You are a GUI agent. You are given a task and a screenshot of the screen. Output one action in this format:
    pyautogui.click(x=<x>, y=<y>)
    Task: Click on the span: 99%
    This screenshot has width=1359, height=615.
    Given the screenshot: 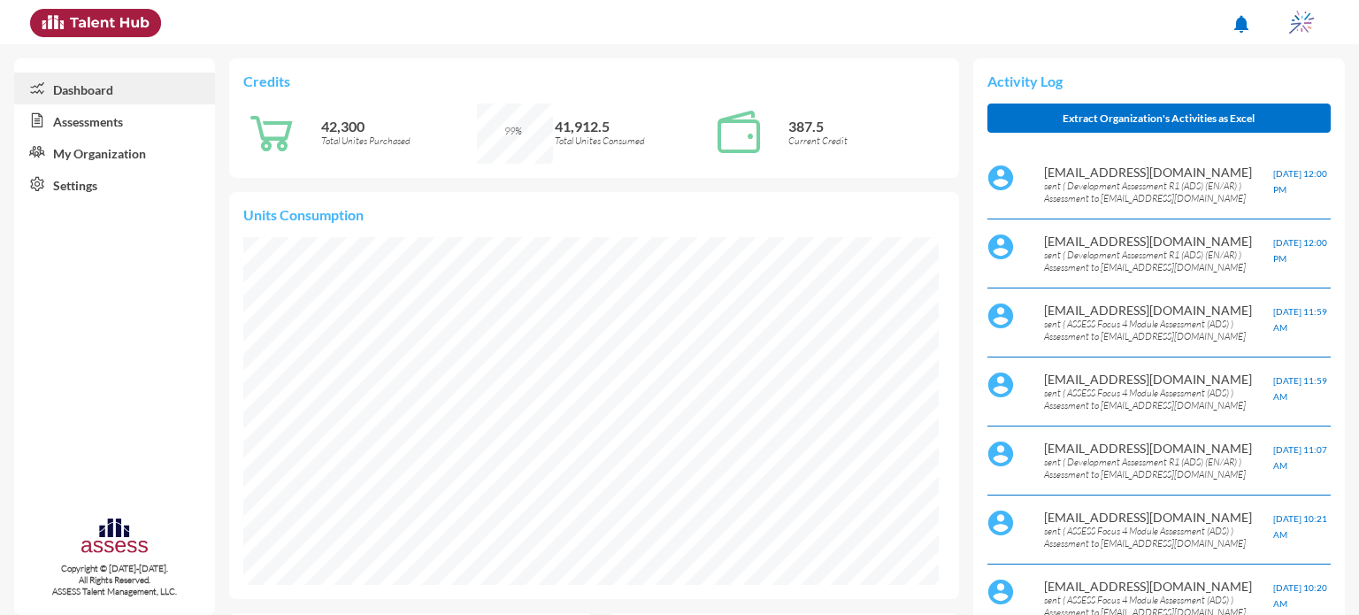 What is the action you would take?
    pyautogui.click(x=513, y=131)
    